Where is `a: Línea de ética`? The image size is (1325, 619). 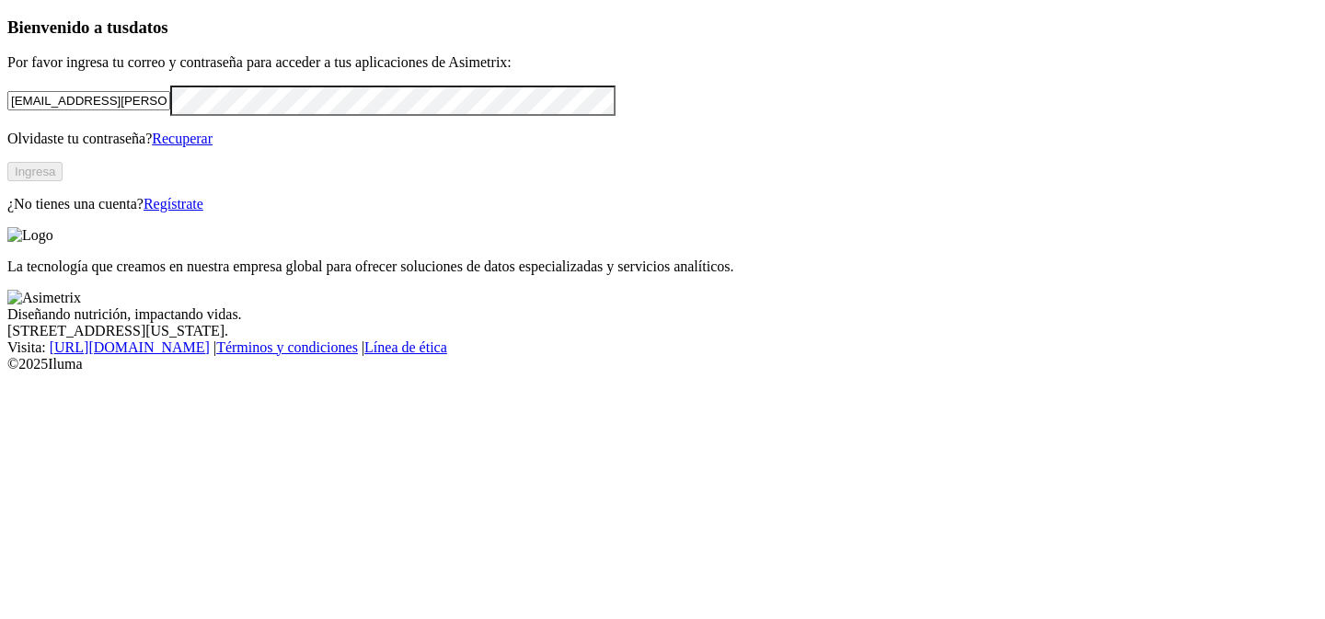
a: Línea de ética is located at coordinates (406, 347).